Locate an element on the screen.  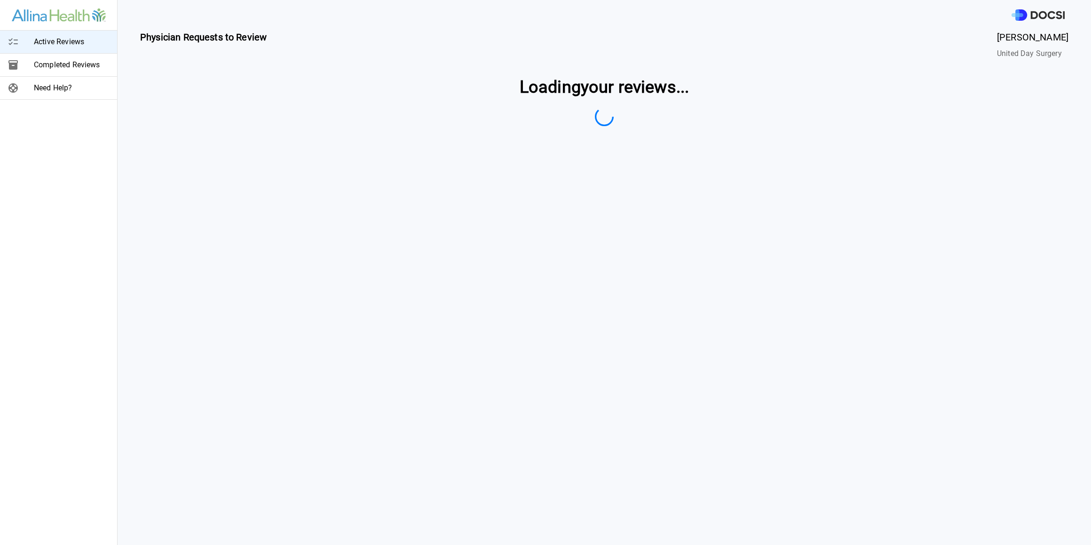
span: Loading your reviews ... is located at coordinates (604, 87).